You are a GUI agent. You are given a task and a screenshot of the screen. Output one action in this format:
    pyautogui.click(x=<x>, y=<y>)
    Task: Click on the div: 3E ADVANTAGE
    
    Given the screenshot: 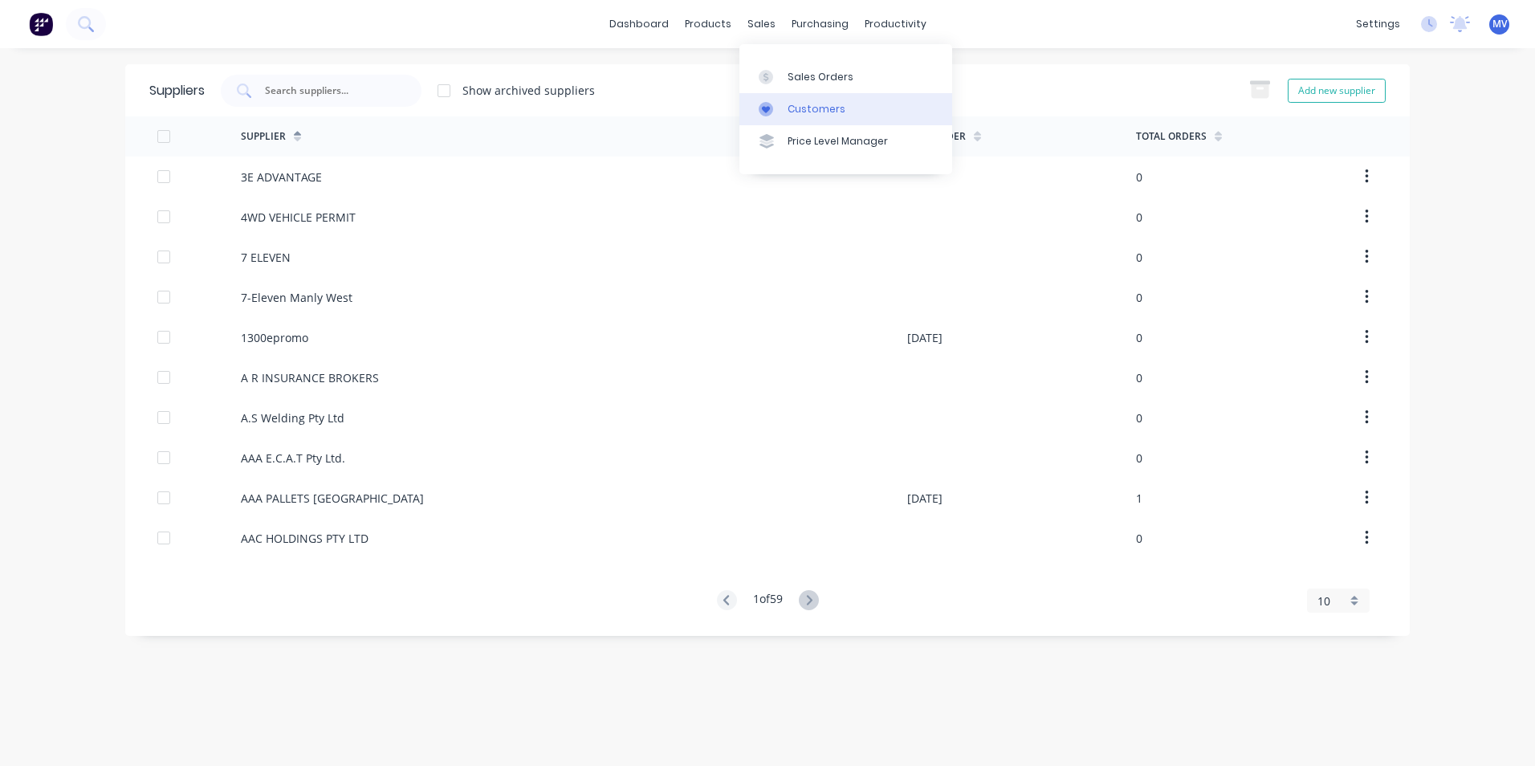 What is the action you would take?
    pyautogui.click(x=281, y=177)
    